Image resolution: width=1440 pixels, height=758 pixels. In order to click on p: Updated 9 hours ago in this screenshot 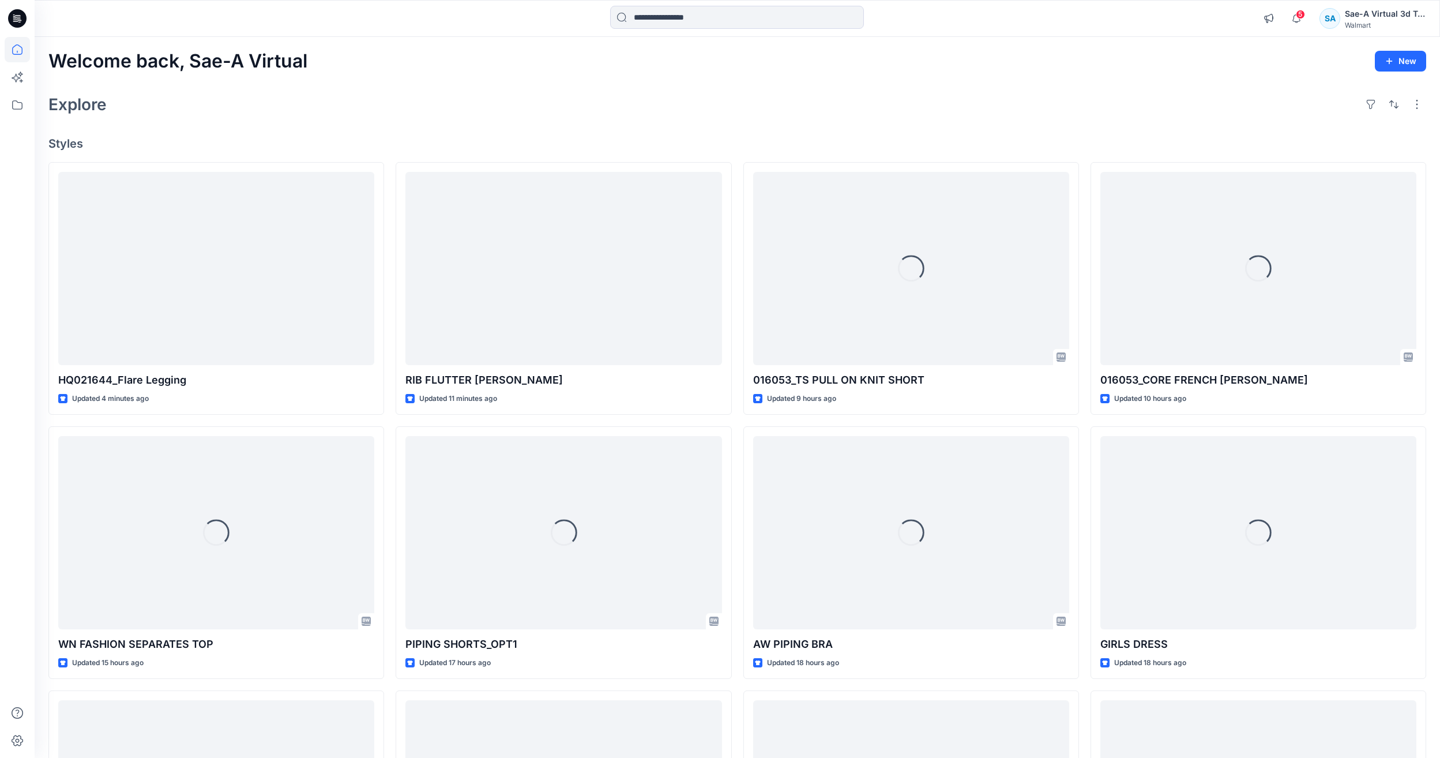, I will do `click(802, 399)`.